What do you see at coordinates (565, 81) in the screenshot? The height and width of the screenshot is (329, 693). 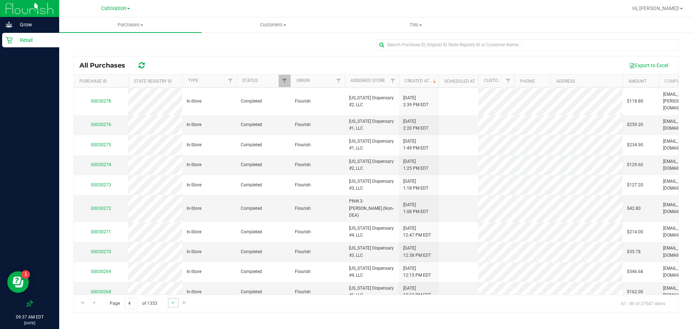 I see `a: Address` at bounding box center [565, 81].